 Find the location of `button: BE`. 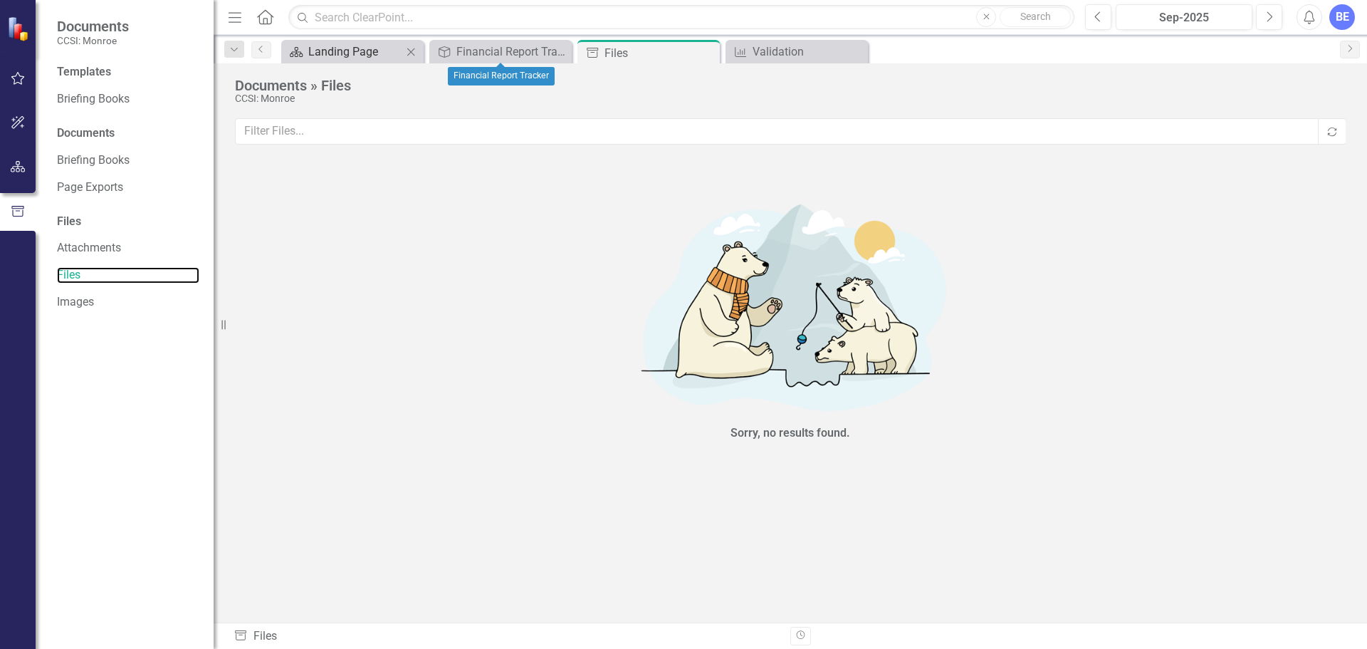

button: BE is located at coordinates (1342, 17).